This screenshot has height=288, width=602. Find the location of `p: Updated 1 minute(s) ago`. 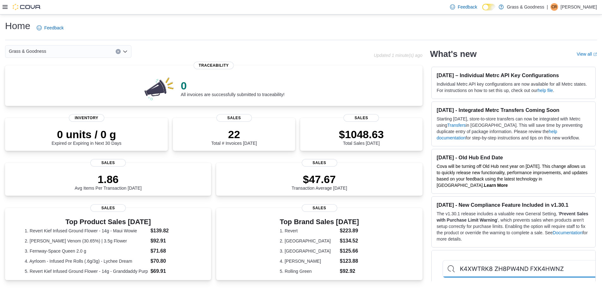

p: Updated 1 minute(s) ago is located at coordinates (398, 55).